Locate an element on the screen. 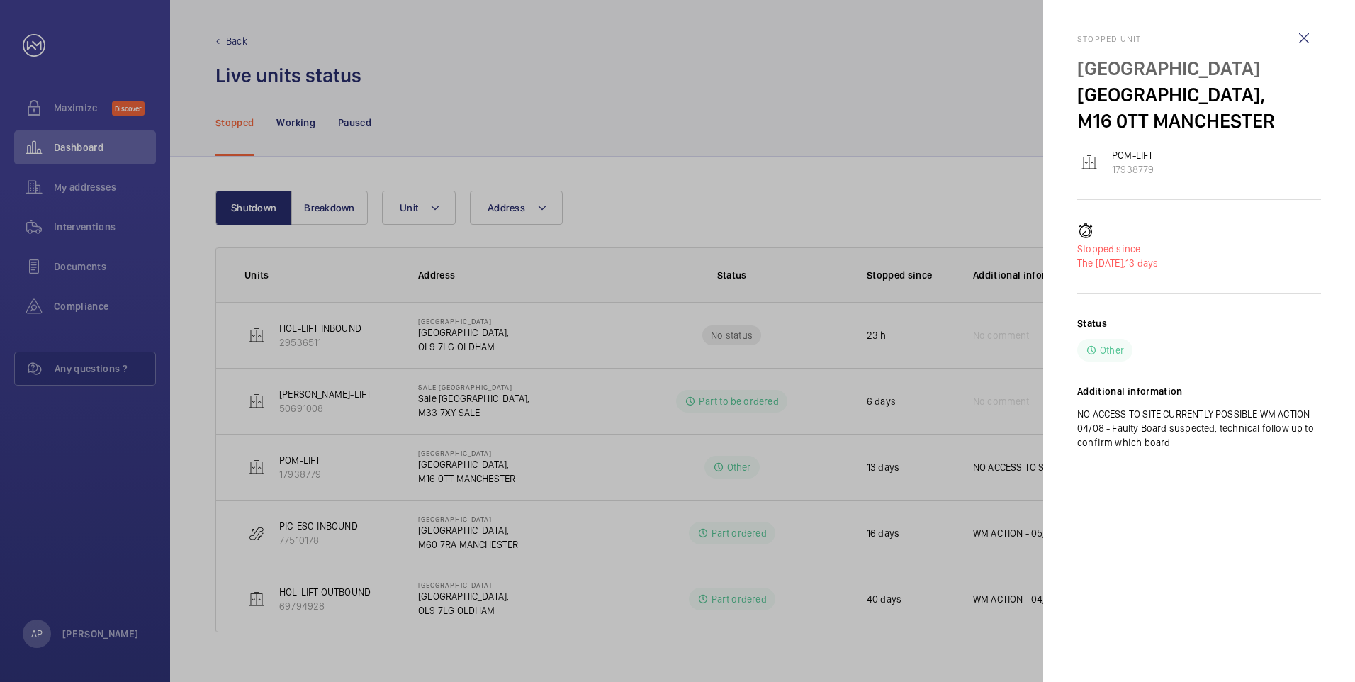 The width and height of the screenshot is (1355, 682). h2: Additional information is located at coordinates (1199, 391).